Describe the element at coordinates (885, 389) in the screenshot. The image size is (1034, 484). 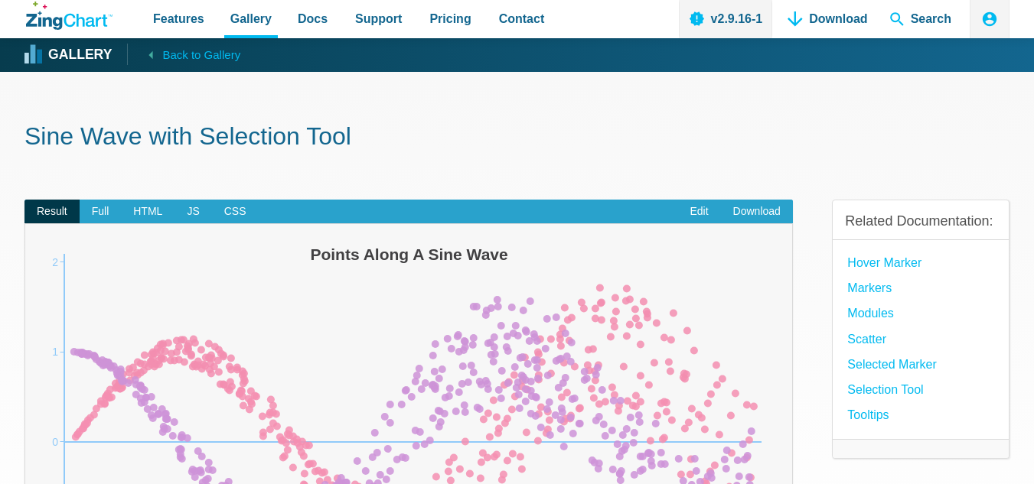
I see `a: selection tool` at that location.